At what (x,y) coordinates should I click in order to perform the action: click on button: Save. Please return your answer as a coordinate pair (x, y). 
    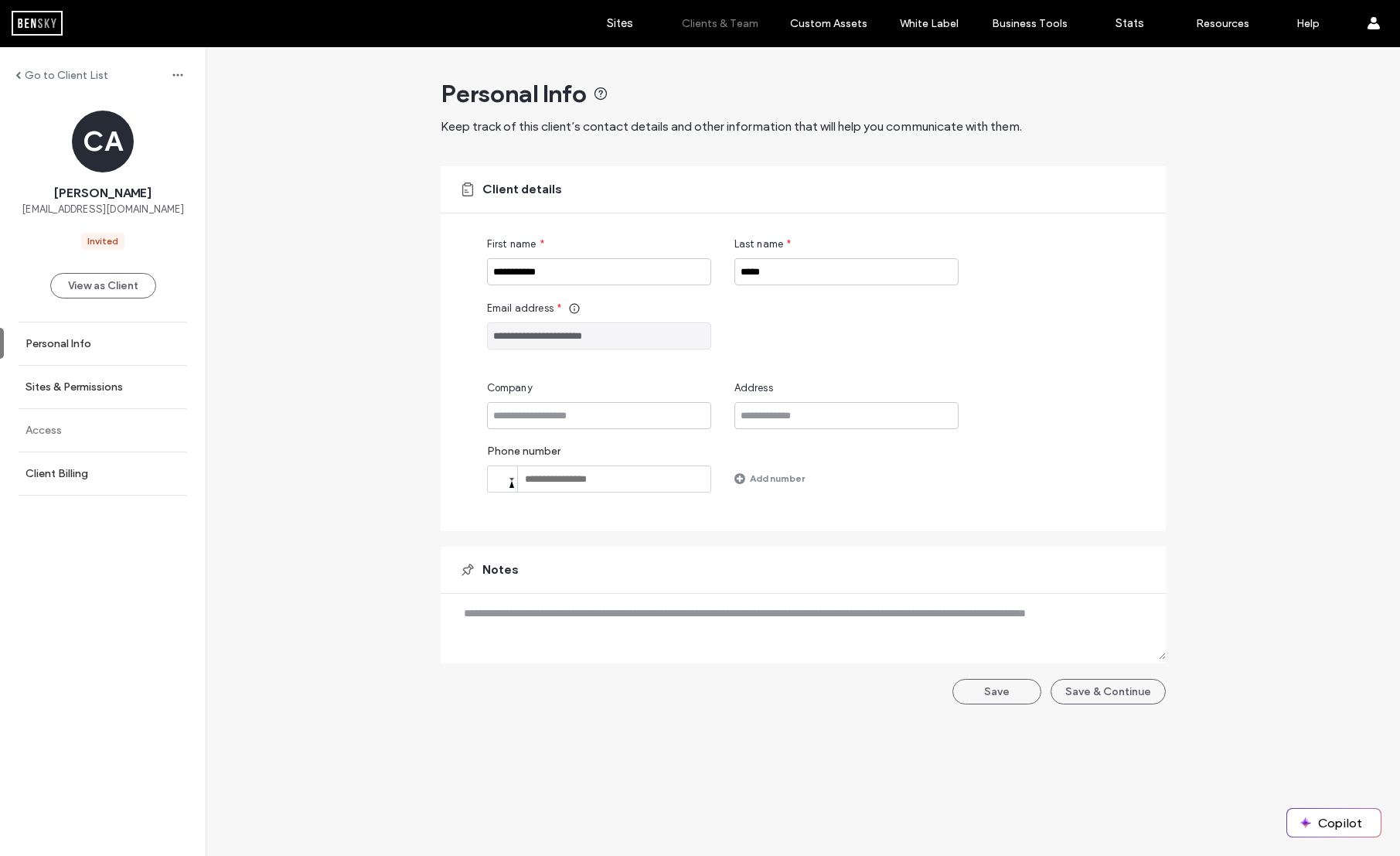
    Looking at the image, I should click on (996, 691).